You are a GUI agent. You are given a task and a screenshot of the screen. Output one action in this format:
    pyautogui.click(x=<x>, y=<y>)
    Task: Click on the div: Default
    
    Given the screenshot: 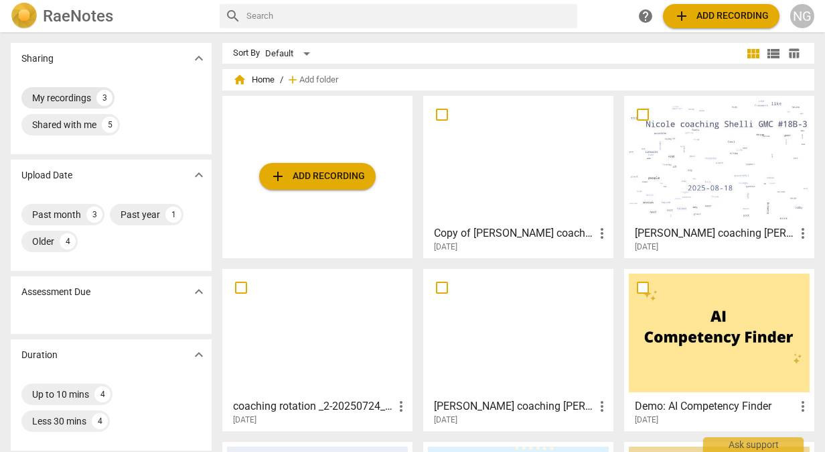 What is the action you would take?
    pyautogui.click(x=290, y=54)
    